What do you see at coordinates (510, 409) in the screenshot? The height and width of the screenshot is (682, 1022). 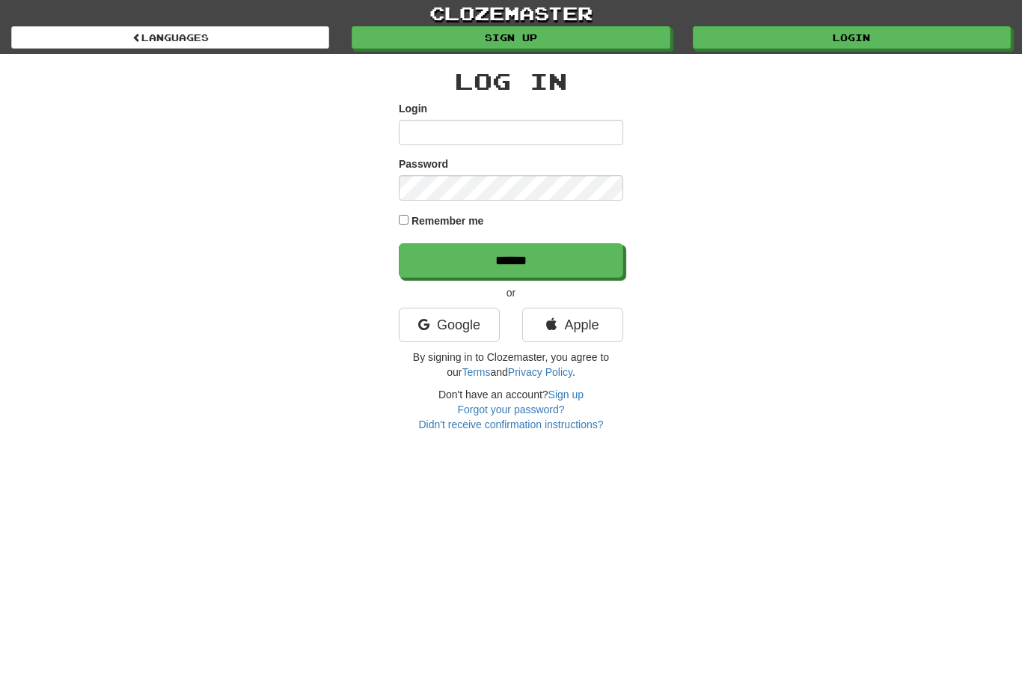 I see `a: Forgot your password?` at bounding box center [510, 409].